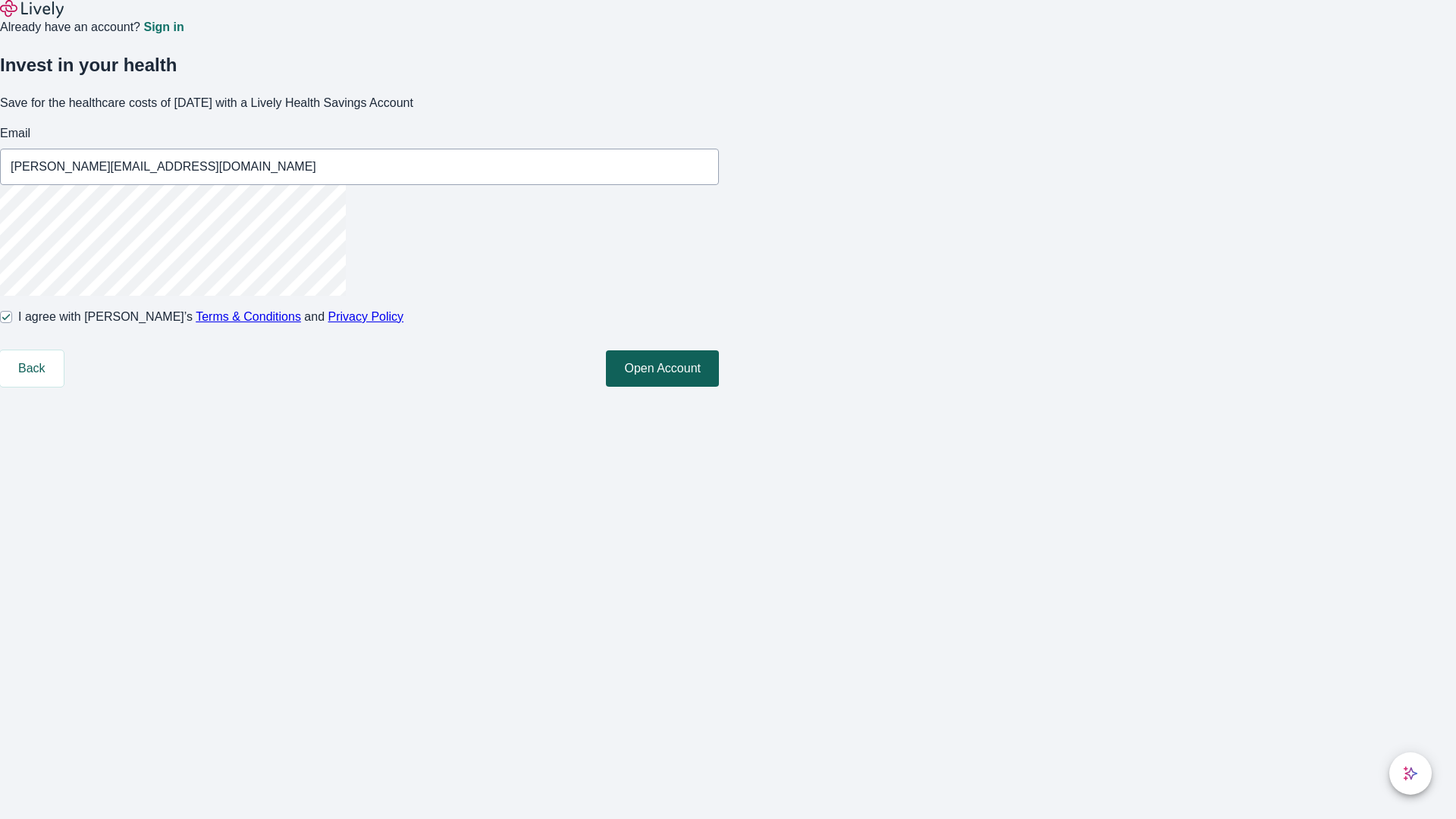  Describe the element at coordinates (248, 316) in the screenshot. I see `a: Terms & Conditions` at that location.